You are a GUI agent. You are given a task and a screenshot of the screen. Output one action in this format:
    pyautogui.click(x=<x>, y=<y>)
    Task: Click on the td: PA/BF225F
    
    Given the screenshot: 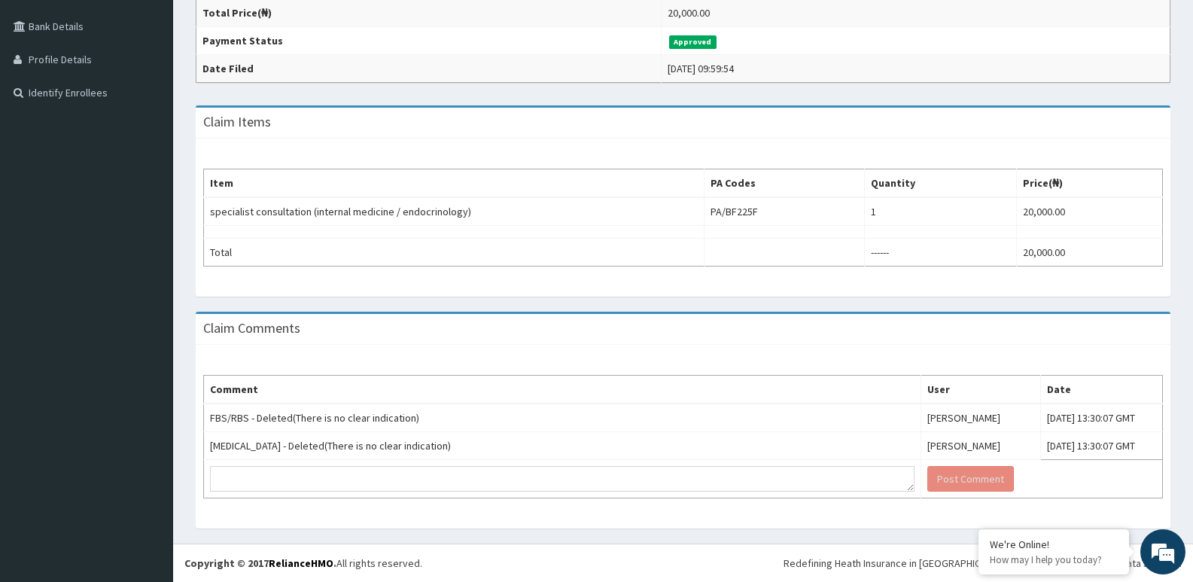 What is the action you would take?
    pyautogui.click(x=784, y=212)
    